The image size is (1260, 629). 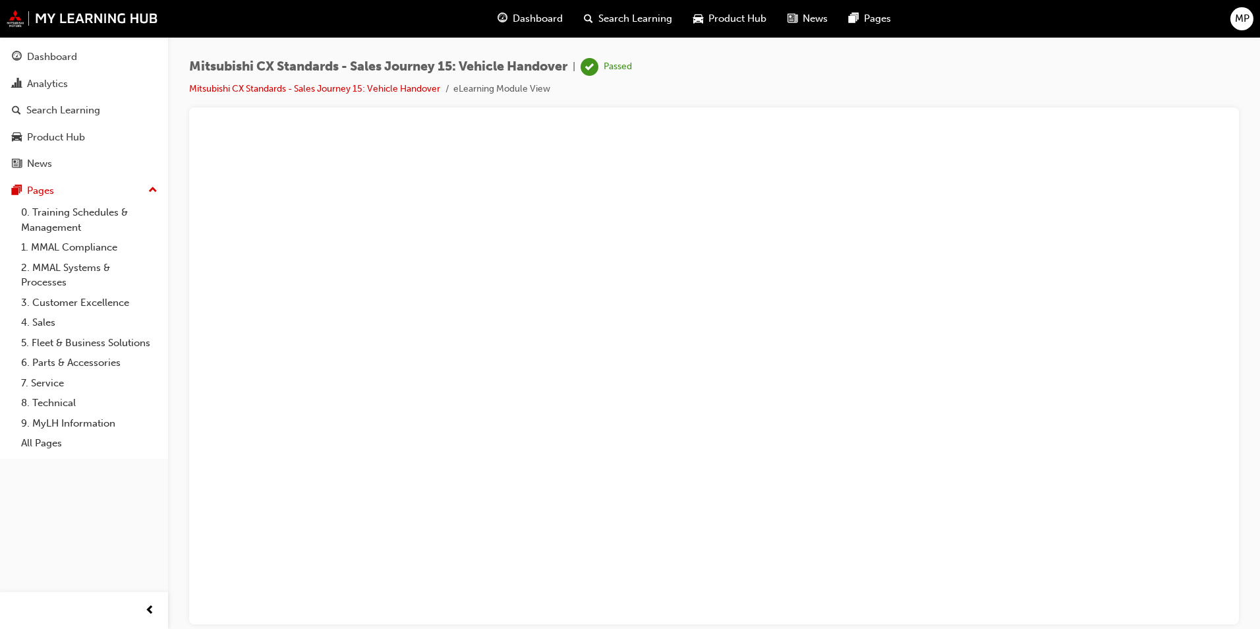 What do you see at coordinates (589, 67) in the screenshot?
I see `span: learningRecordVerb_PASS-icon` at bounding box center [589, 67].